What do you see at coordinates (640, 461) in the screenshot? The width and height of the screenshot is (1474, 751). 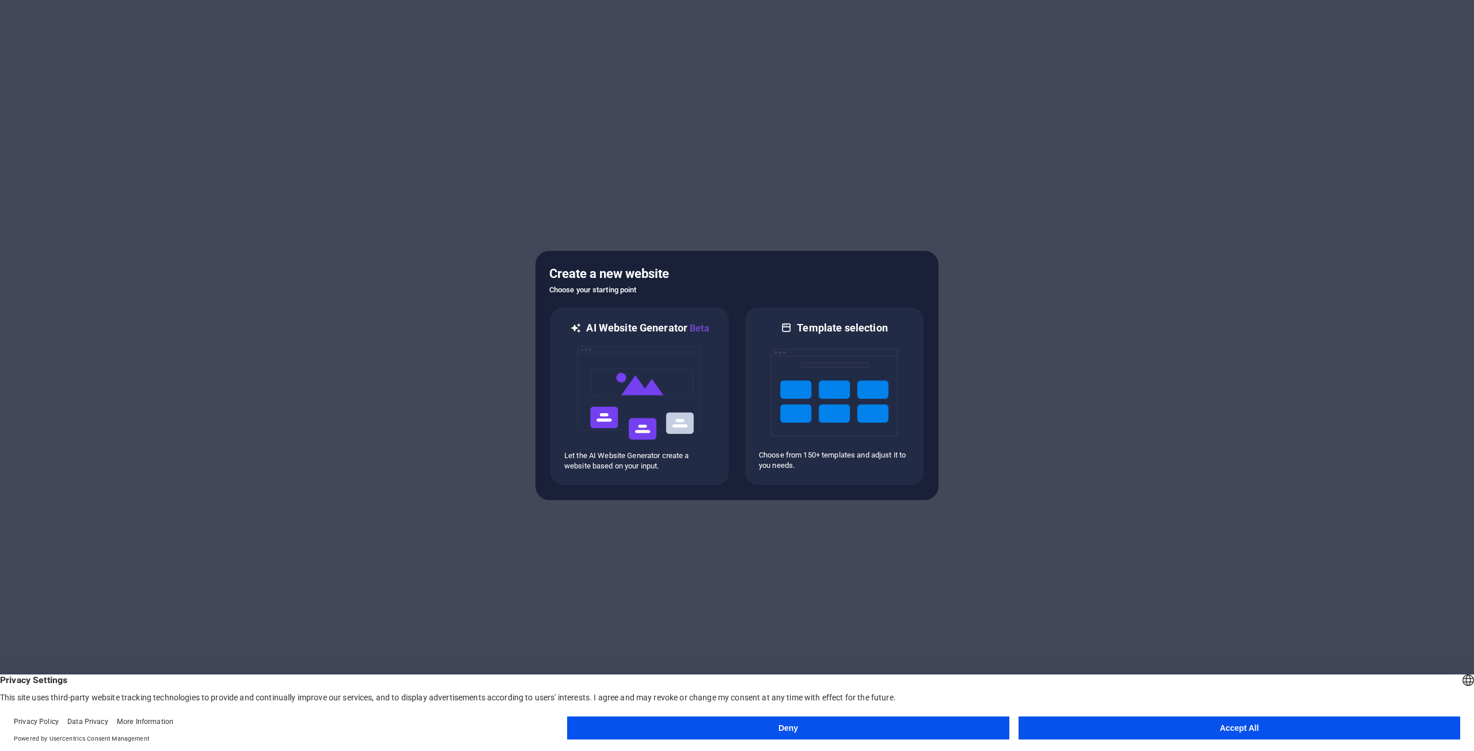 I see `p: Let the AI Website Generator create a website based on your input.` at bounding box center [640, 461].